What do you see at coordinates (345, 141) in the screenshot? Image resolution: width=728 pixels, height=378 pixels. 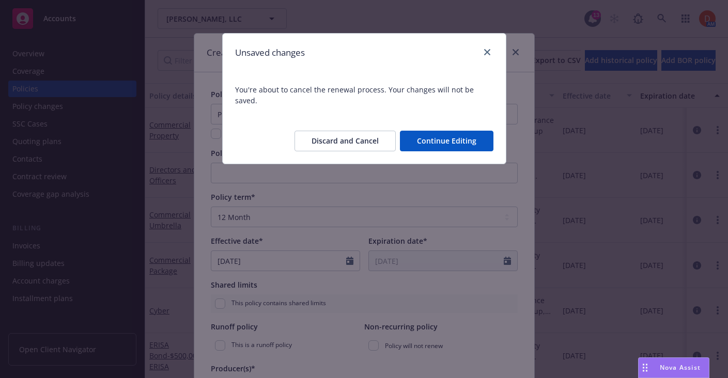 I see `button: Discard and Cancel` at bounding box center [345, 141].